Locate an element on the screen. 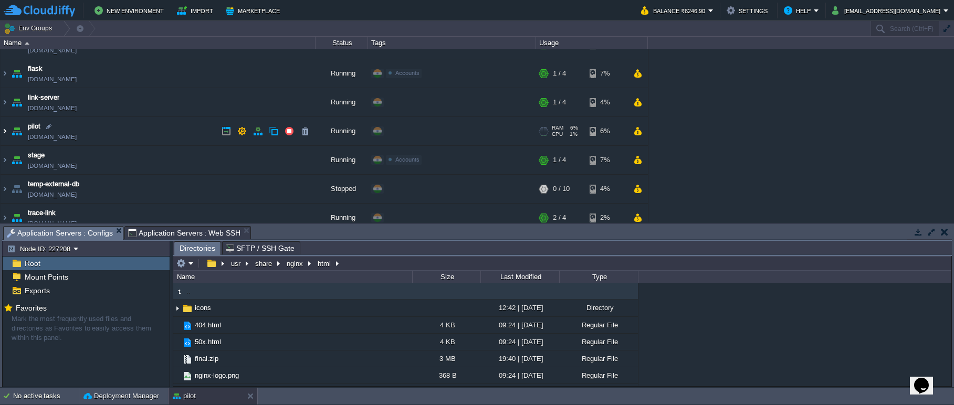  span: icons is located at coordinates (203, 308).